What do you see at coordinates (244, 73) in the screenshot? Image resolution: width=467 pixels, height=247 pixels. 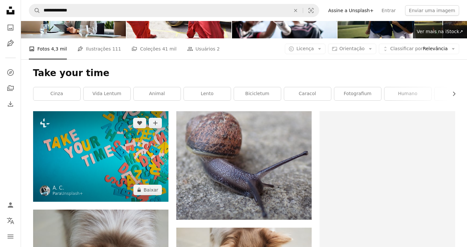 I see `h1: Take your time` at bounding box center [244, 73].